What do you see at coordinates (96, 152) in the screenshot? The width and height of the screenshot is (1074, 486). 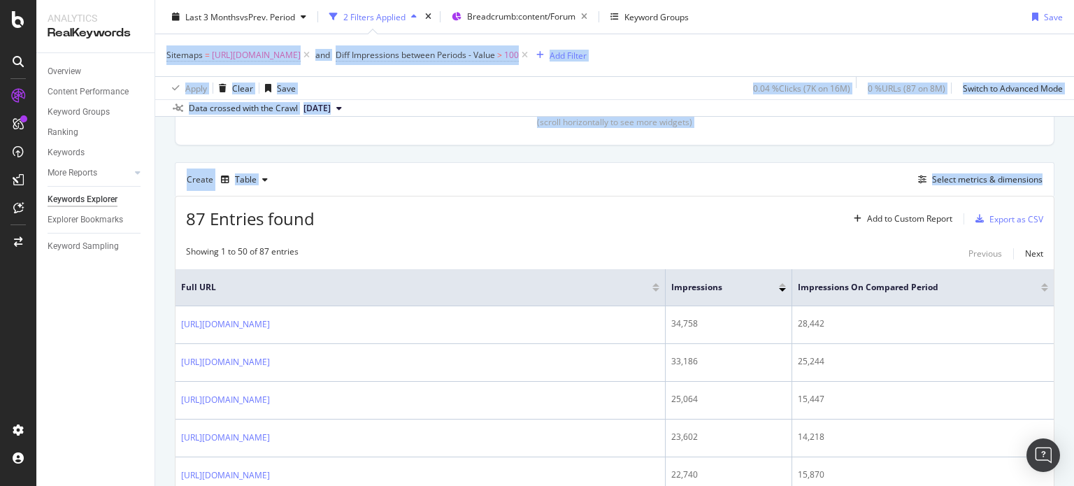 I see `a: Keywords` at bounding box center [96, 152].